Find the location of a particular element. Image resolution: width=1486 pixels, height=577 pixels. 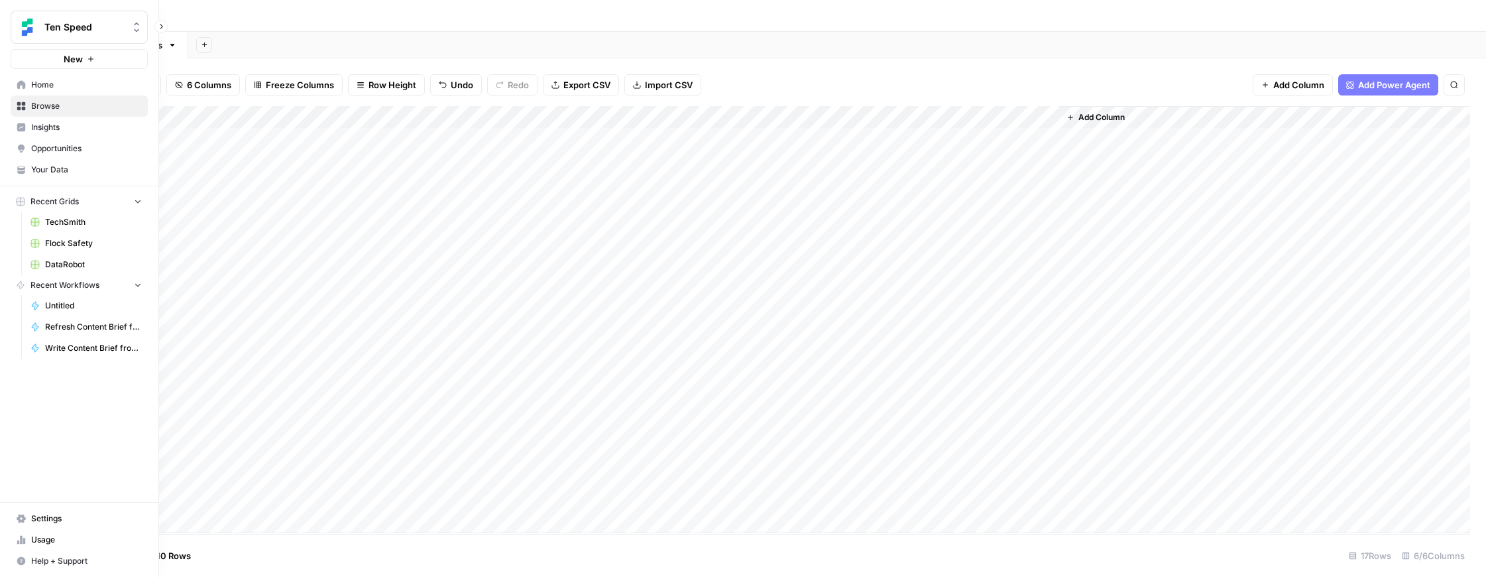

a: Opportunities is located at coordinates (79, 149).